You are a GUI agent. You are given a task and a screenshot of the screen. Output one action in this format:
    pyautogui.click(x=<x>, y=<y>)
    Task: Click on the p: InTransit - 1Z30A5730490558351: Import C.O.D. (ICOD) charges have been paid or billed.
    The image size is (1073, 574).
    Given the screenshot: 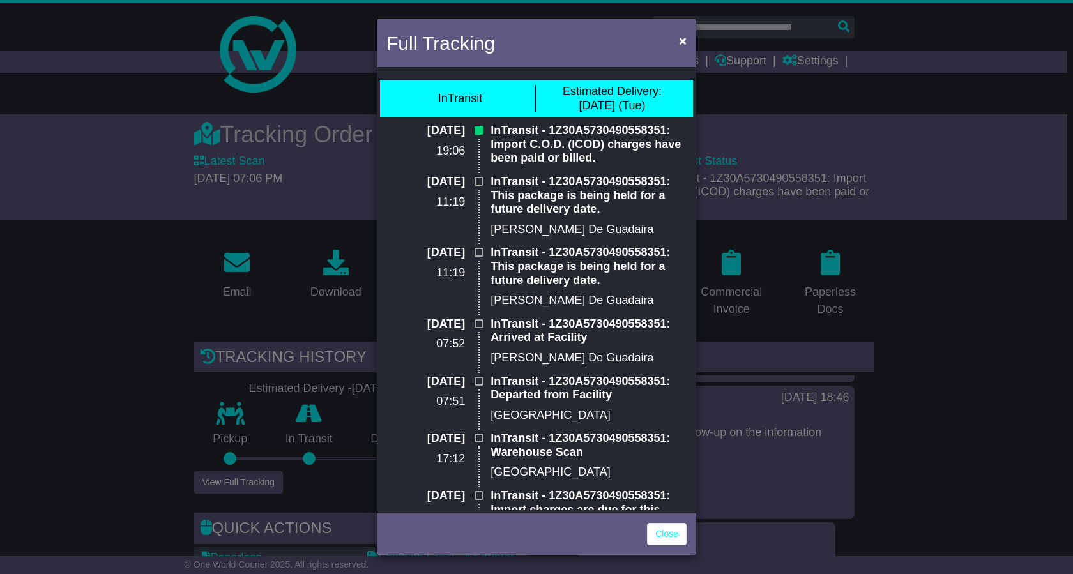 What is the action you would take?
    pyautogui.click(x=588, y=144)
    